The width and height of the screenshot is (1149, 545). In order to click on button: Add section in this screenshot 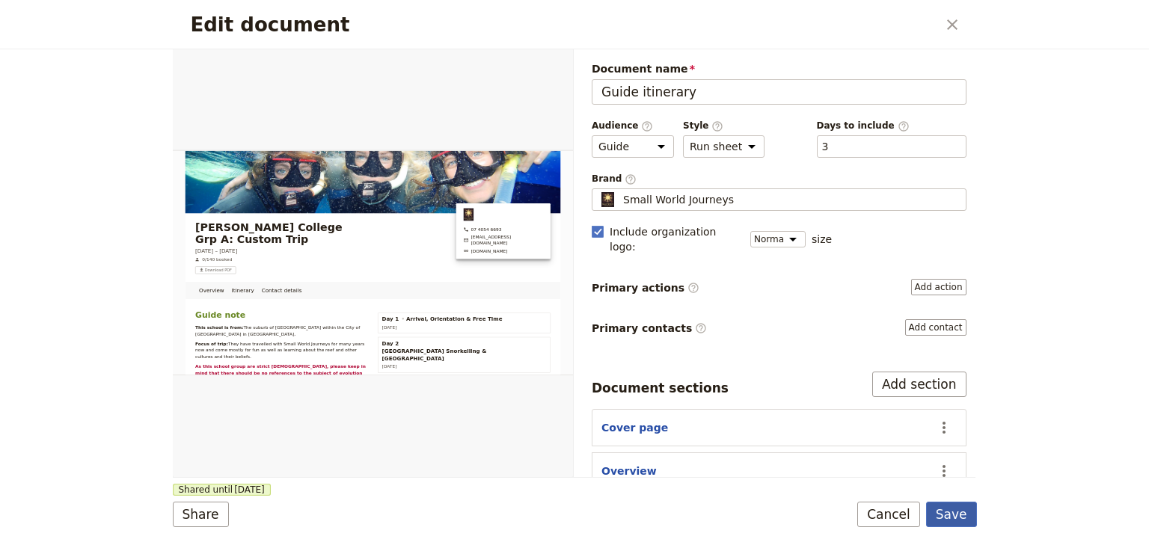, I will do `click(919, 384)`.